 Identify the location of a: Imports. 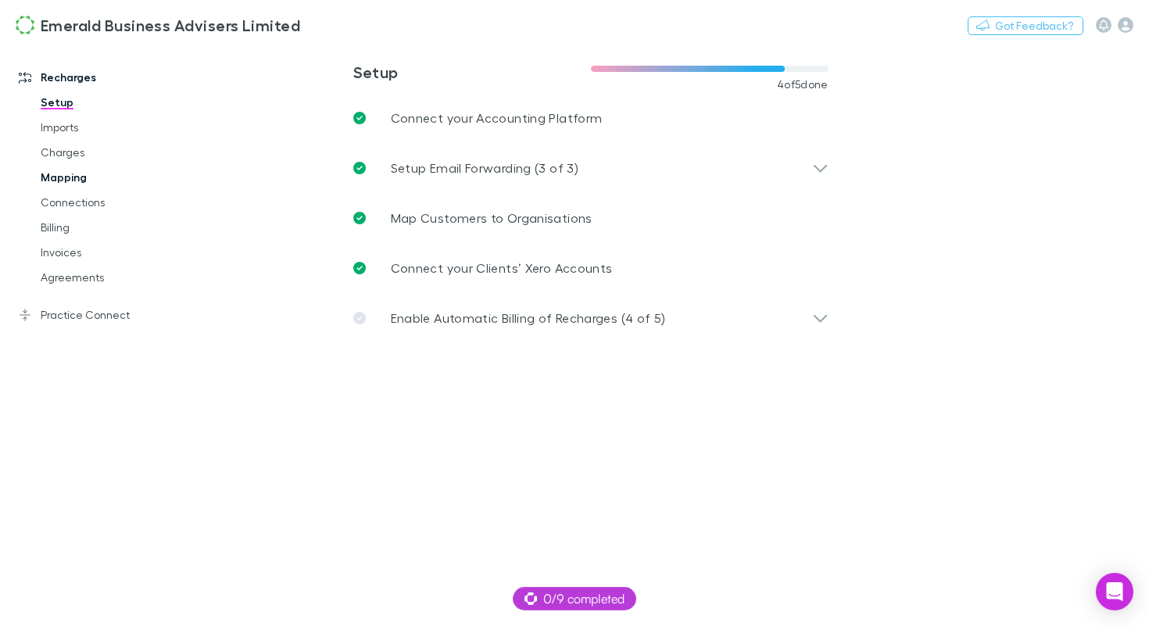
(108, 127).